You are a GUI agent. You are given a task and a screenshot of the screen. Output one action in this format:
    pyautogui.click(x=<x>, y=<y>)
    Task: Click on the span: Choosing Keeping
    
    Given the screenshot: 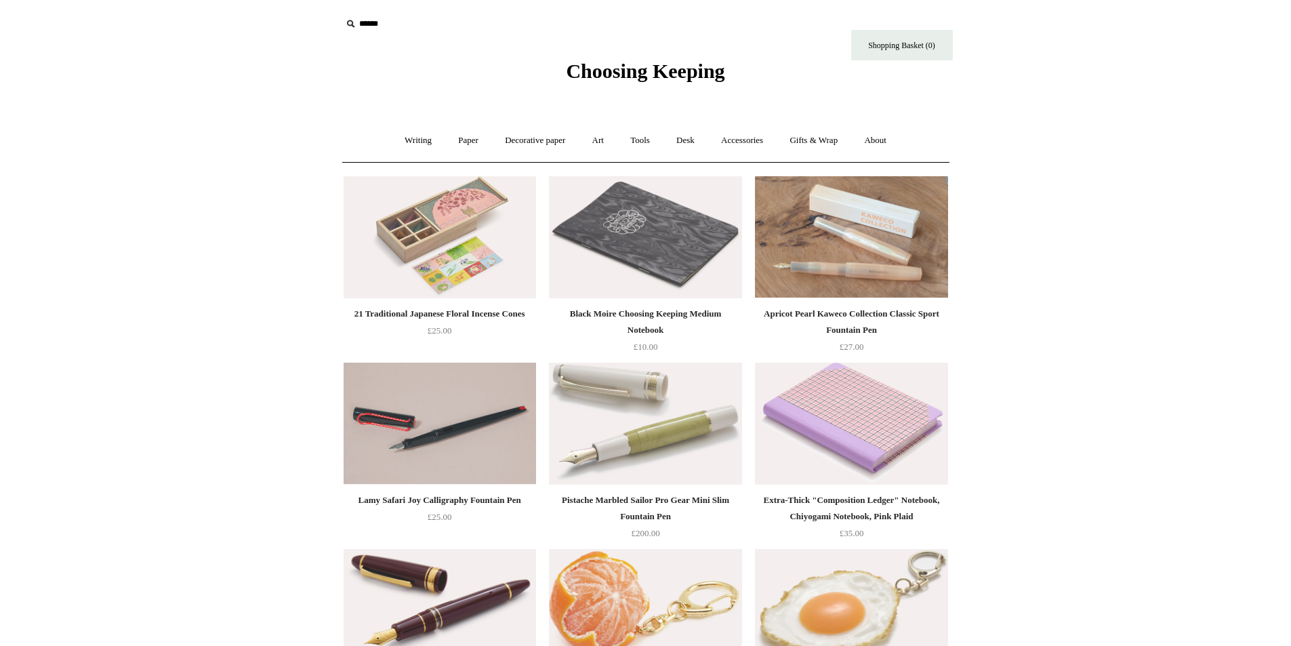 What is the action you would take?
    pyautogui.click(x=645, y=70)
    